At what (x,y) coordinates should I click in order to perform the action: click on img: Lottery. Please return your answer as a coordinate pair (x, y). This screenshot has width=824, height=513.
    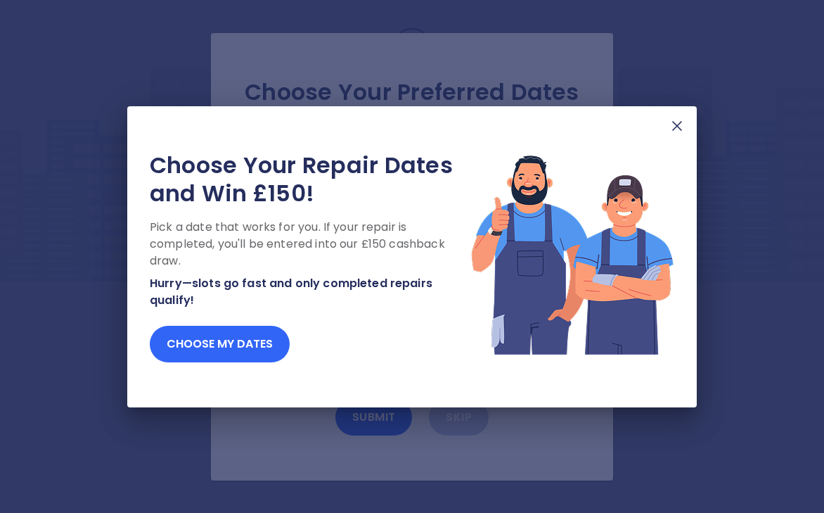
    Looking at the image, I should click on (573, 254).